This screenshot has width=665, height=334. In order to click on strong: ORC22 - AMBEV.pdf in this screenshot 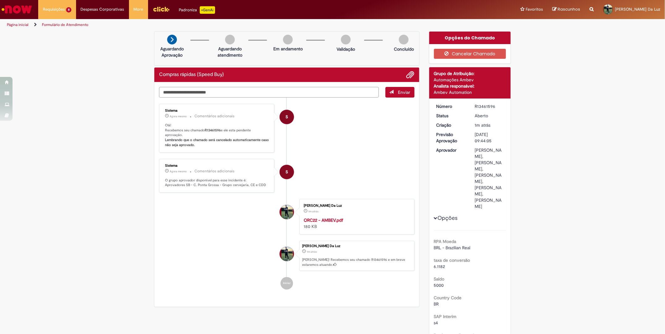, I will do `click(323, 220)`.